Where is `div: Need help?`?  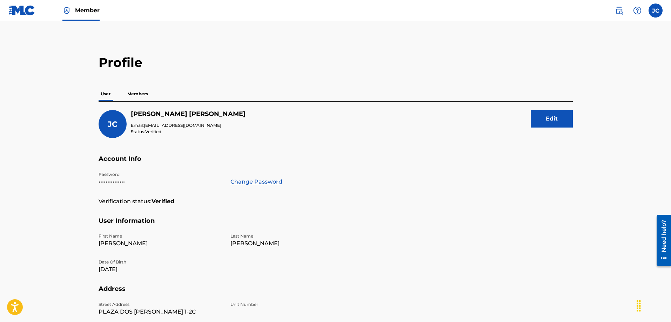 div: Need help? is located at coordinates (12, 24).